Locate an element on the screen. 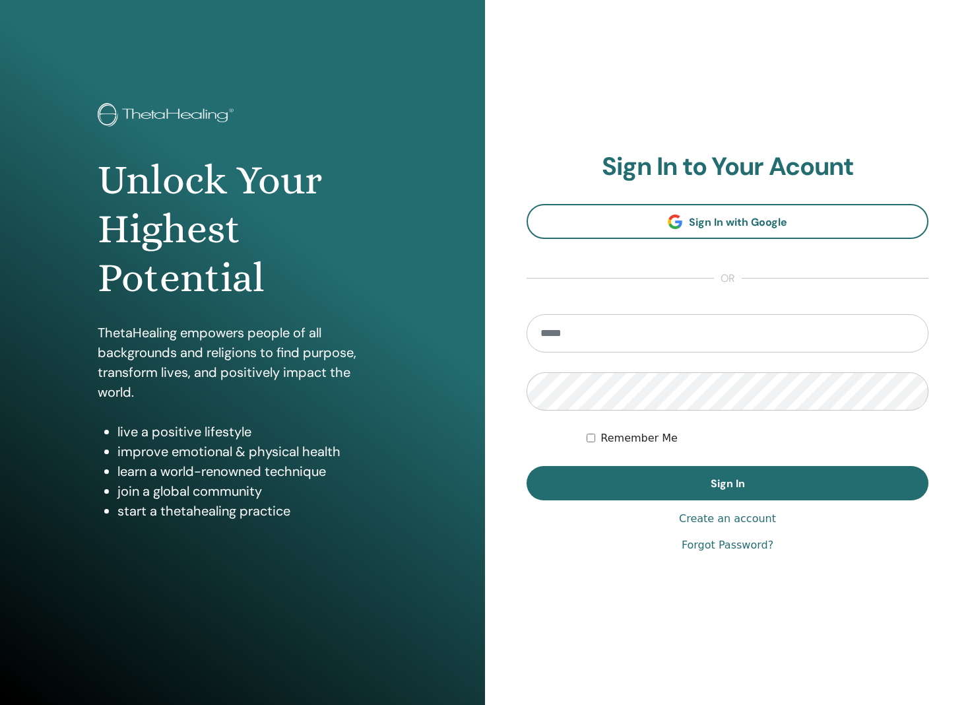 Image resolution: width=970 pixels, height=705 pixels. h2: Sign In to Your Acount is located at coordinates (727, 167).